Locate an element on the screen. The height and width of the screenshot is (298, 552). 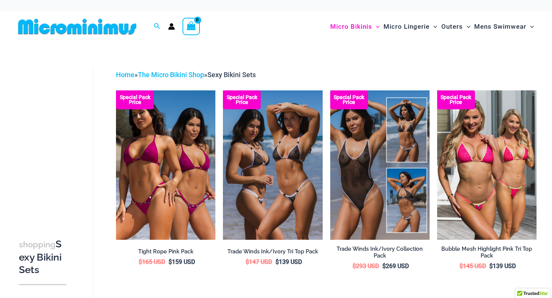
a: Micro BikinisMenu ToggleMenu Toggle is located at coordinates (355, 26).